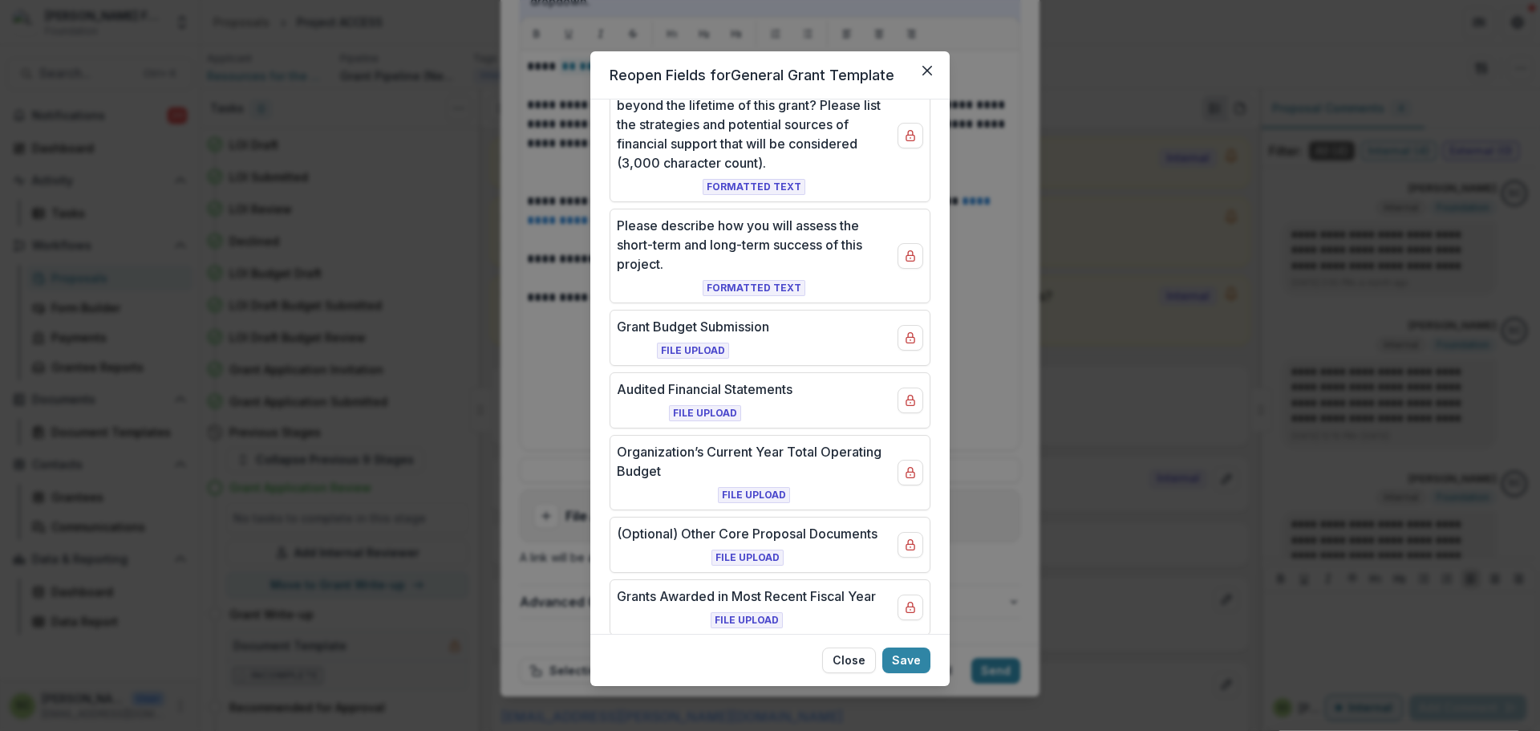  What do you see at coordinates (754, 124) in the screenshot?
I see `p: How do you plan on sustaining this program beyond the lifetime of this grant? Please list the str...` at bounding box center [754, 124].